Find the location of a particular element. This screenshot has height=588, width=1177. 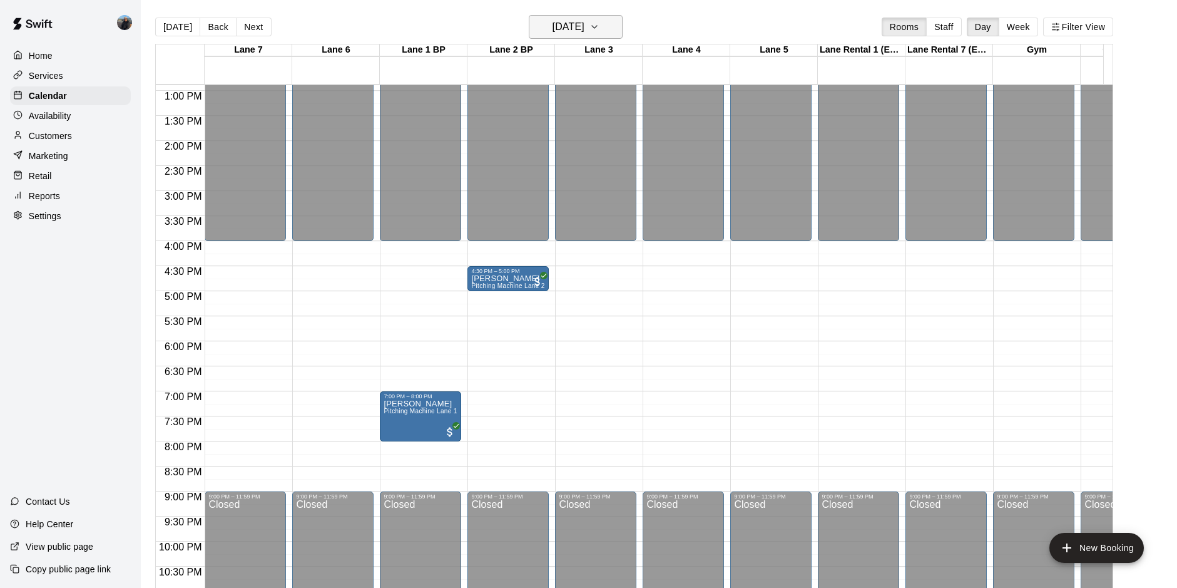

p: Home is located at coordinates (41, 56).